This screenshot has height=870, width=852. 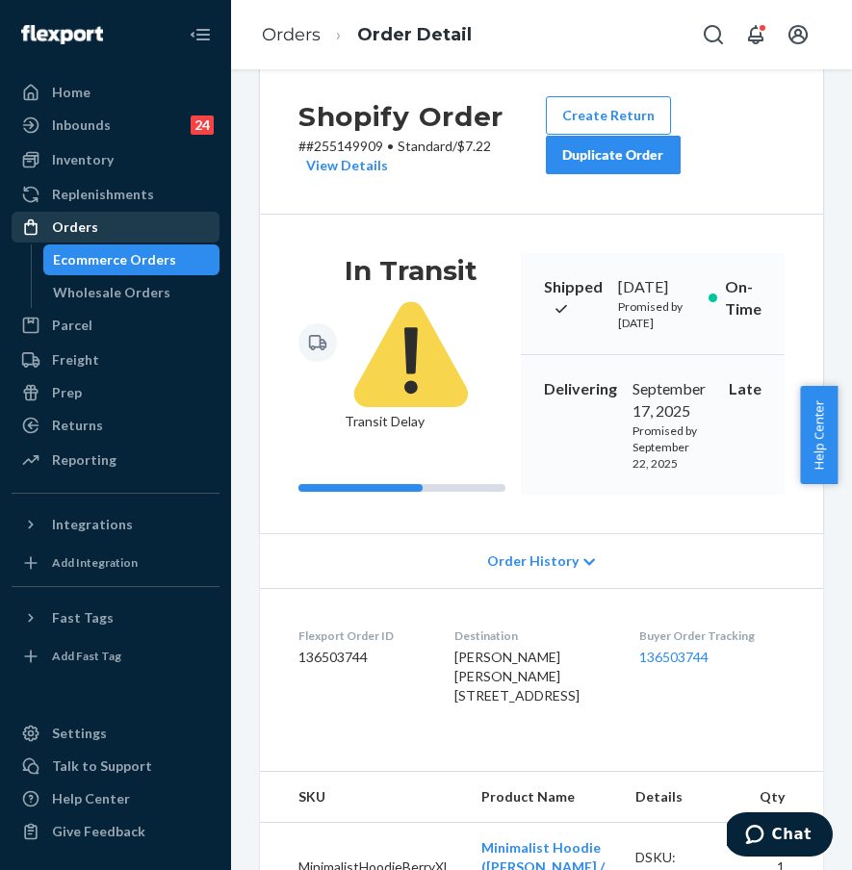 I want to click on button: Help Center, so click(x=818, y=435).